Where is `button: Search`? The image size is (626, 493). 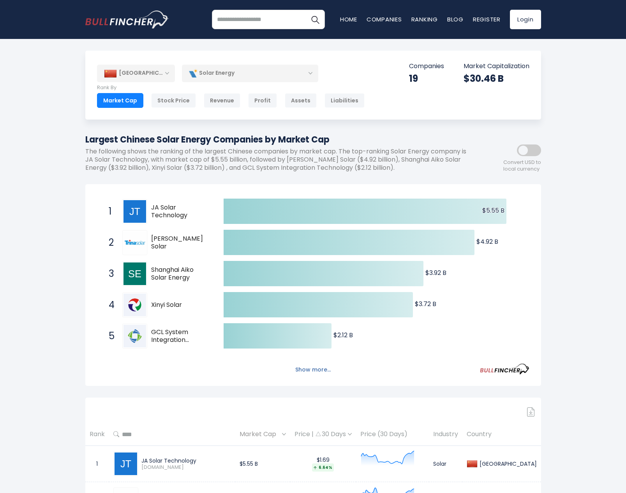 button: Search is located at coordinates (315, 19).